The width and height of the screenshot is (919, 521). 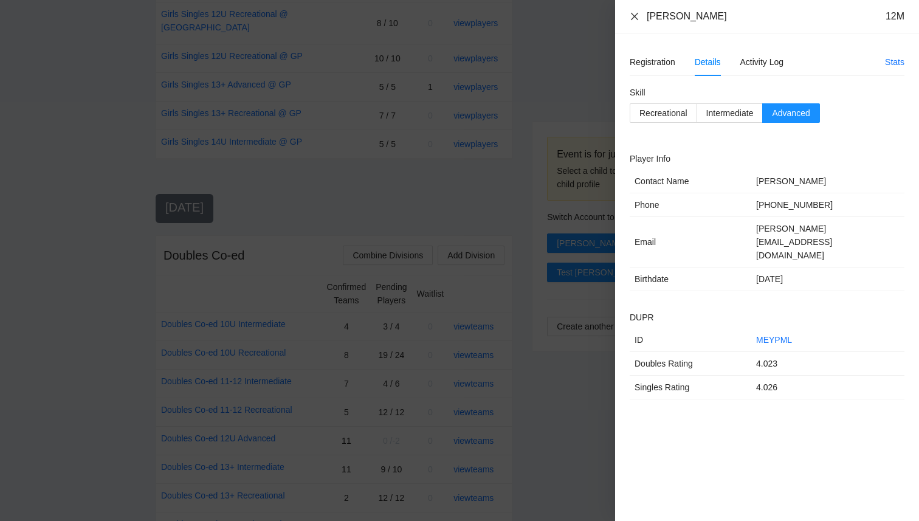 What do you see at coordinates (774, 340) in the screenshot?
I see `a: MEYPML` at bounding box center [774, 340].